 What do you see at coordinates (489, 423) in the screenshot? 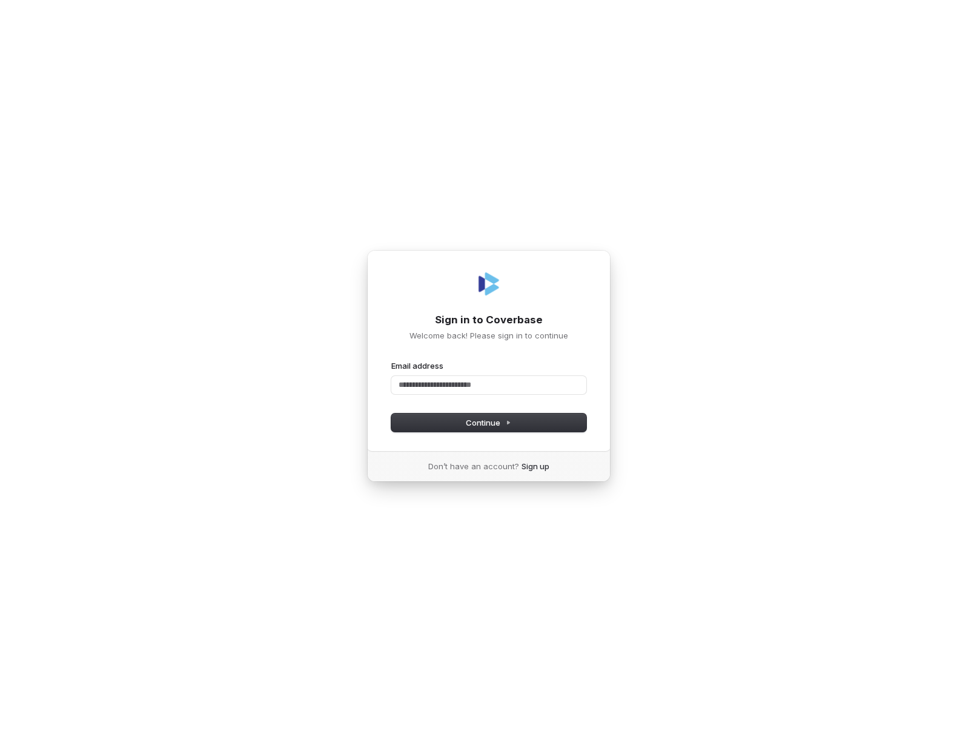
I see `button: Continue` at bounding box center [489, 423].